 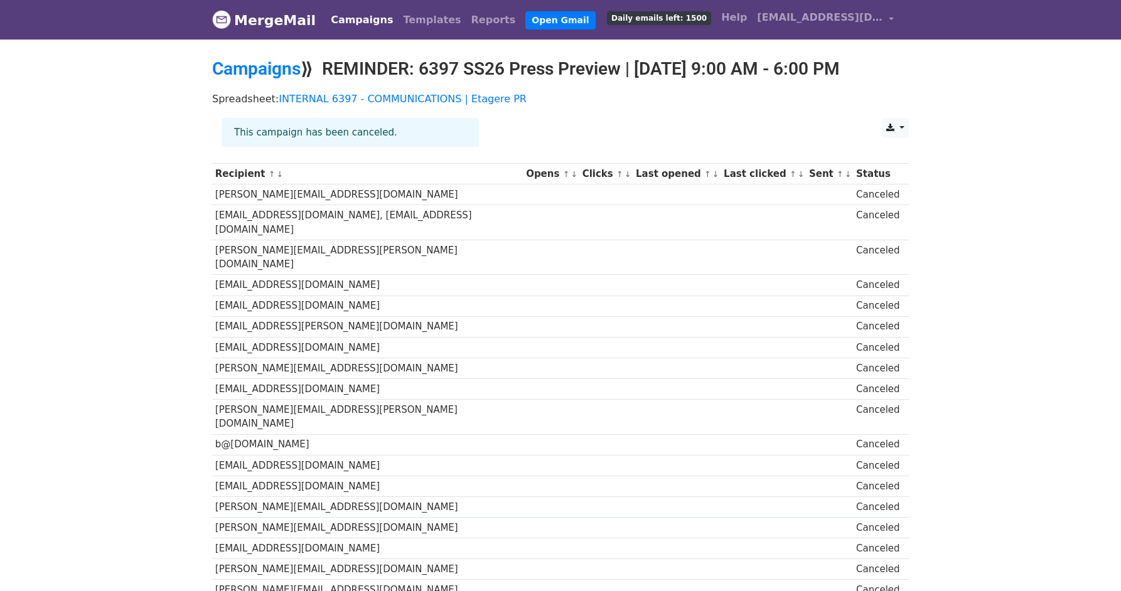 I want to click on th: Clicks, so click(x=606, y=174).